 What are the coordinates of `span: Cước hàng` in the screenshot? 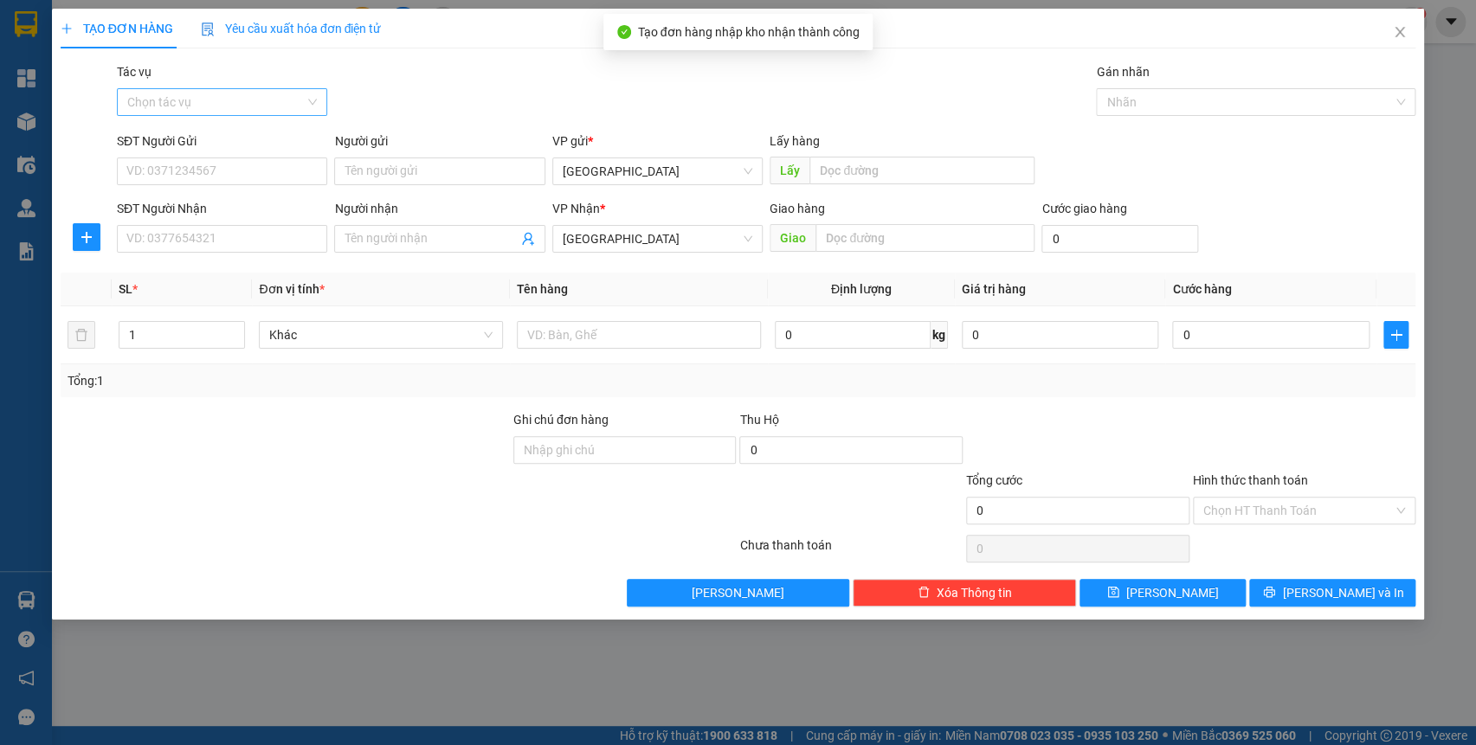 It's located at (1201, 289).